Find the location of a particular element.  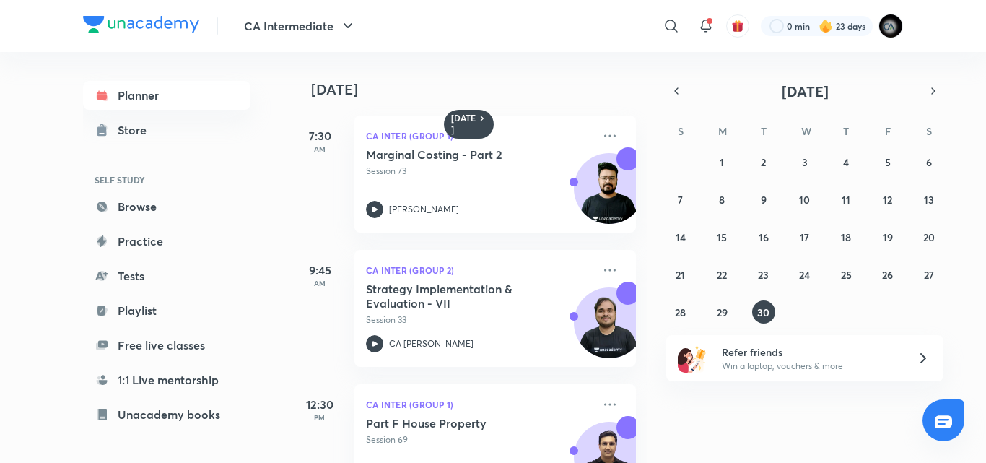

a: Tests is located at coordinates (167, 276).